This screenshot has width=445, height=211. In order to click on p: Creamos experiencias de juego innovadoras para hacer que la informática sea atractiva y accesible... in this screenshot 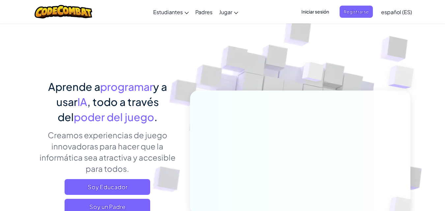, I will do `click(107, 152)`.